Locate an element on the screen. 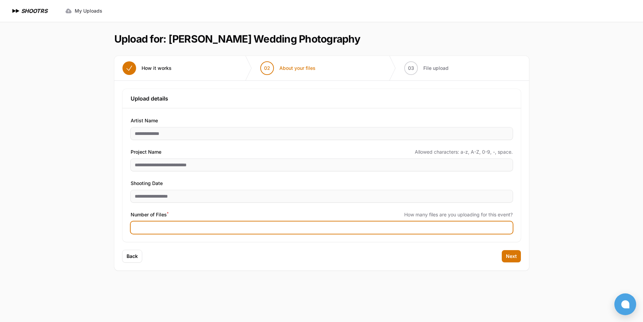 This screenshot has height=322, width=643. span: 03 is located at coordinates (411, 68).